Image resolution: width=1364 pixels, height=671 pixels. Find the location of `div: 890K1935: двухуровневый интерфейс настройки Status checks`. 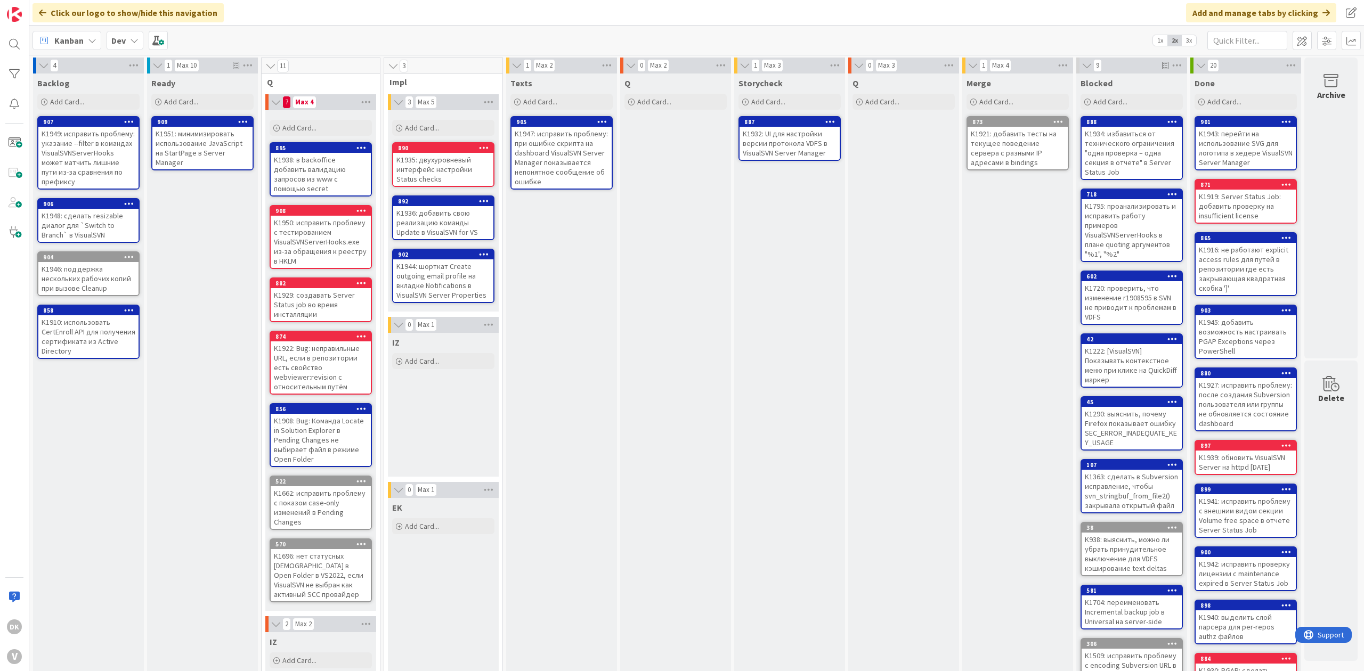

div: 890K1935: двухуровневый интерфейс настройки Status checks is located at coordinates (443, 165).